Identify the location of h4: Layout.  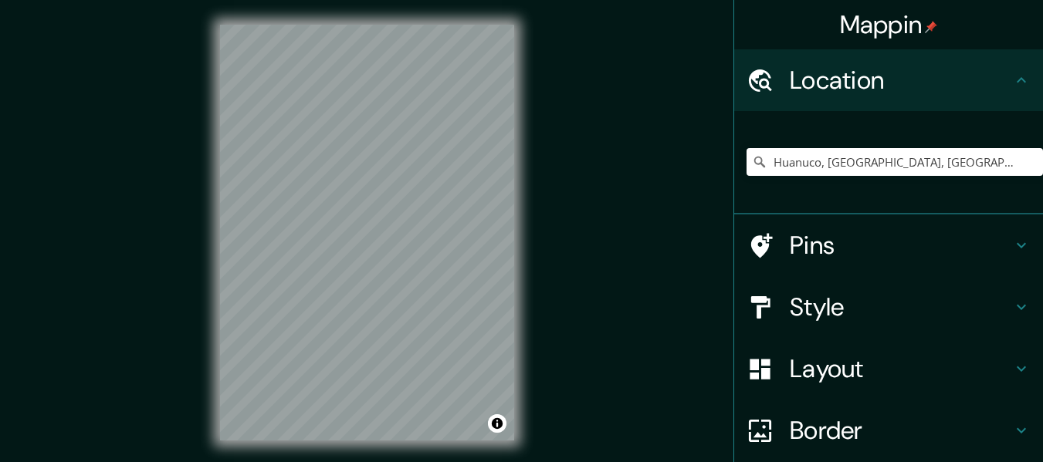
(901, 369).